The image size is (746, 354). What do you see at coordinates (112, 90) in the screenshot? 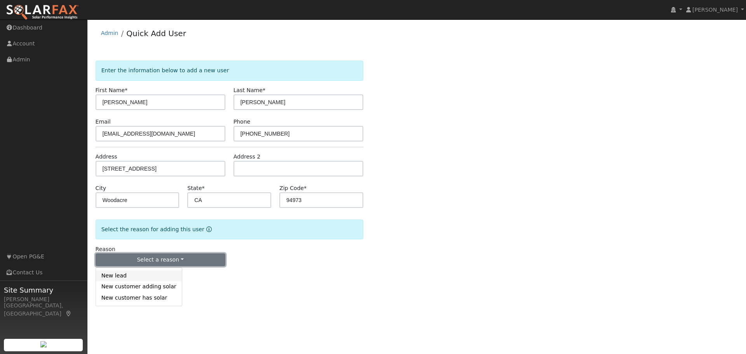
I see `label: First Name` at bounding box center [112, 90].